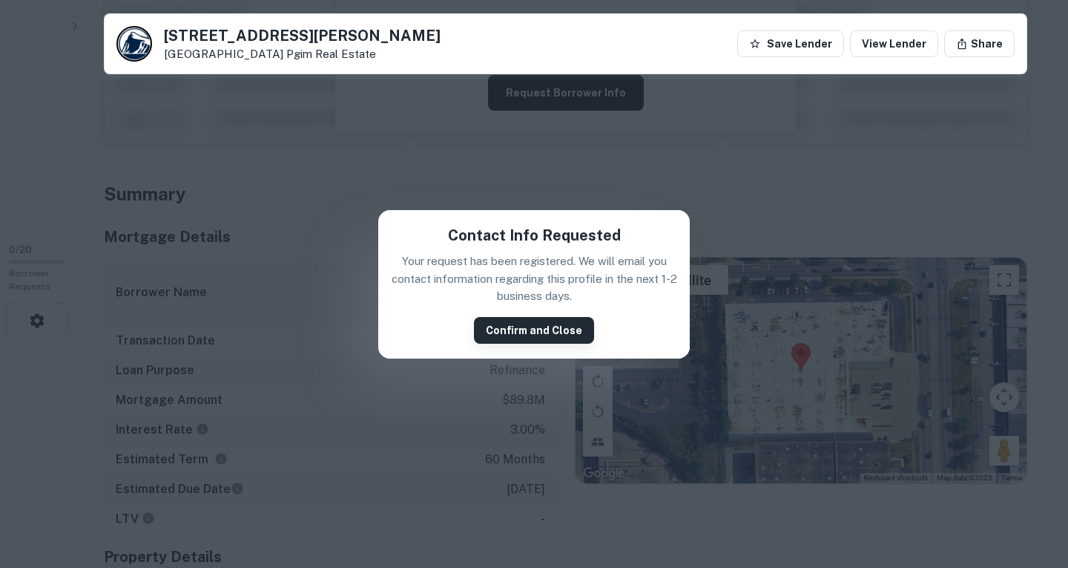  What do you see at coordinates (979, 44) in the screenshot?
I see `button: Share` at bounding box center [979, 44].